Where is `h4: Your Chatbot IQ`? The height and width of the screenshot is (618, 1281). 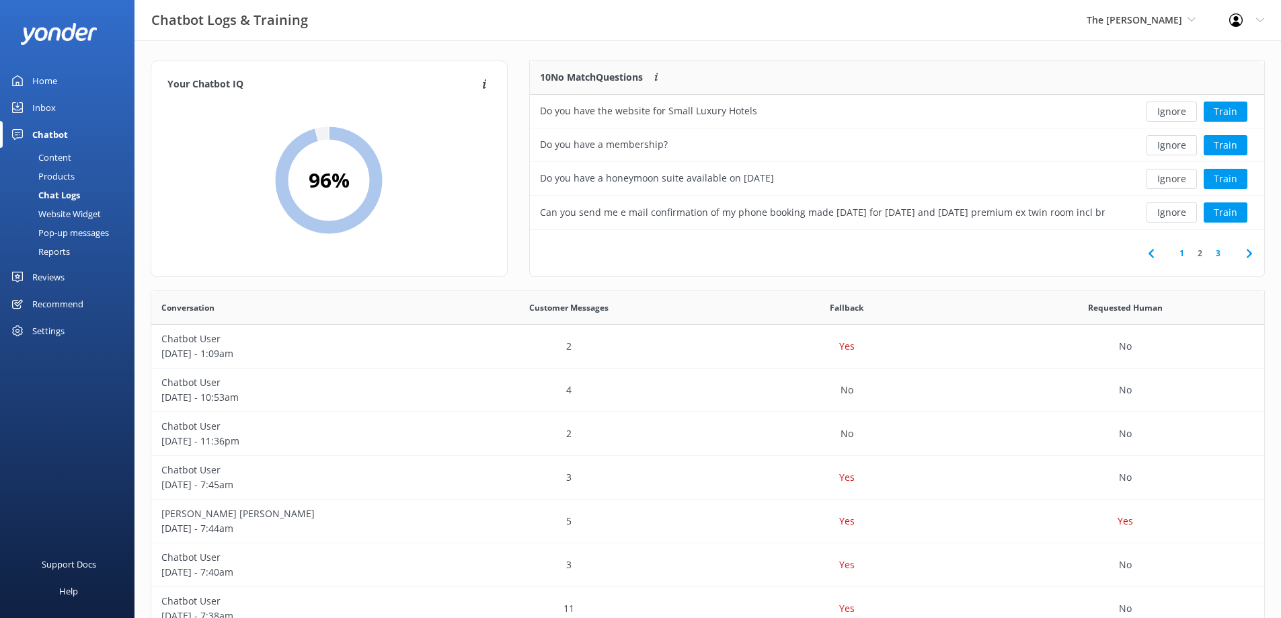
h4: Your Chatbot IQ is located at coordinates (323, 85).